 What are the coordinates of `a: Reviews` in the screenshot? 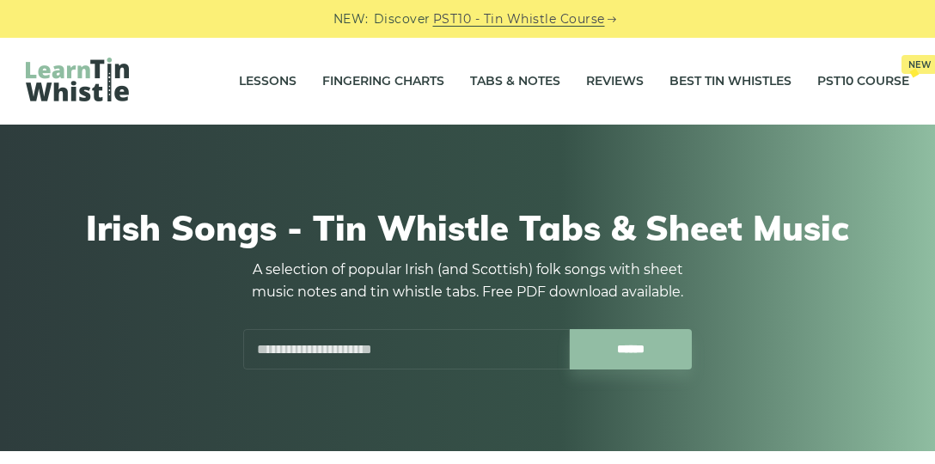 It's located at (615, 82).